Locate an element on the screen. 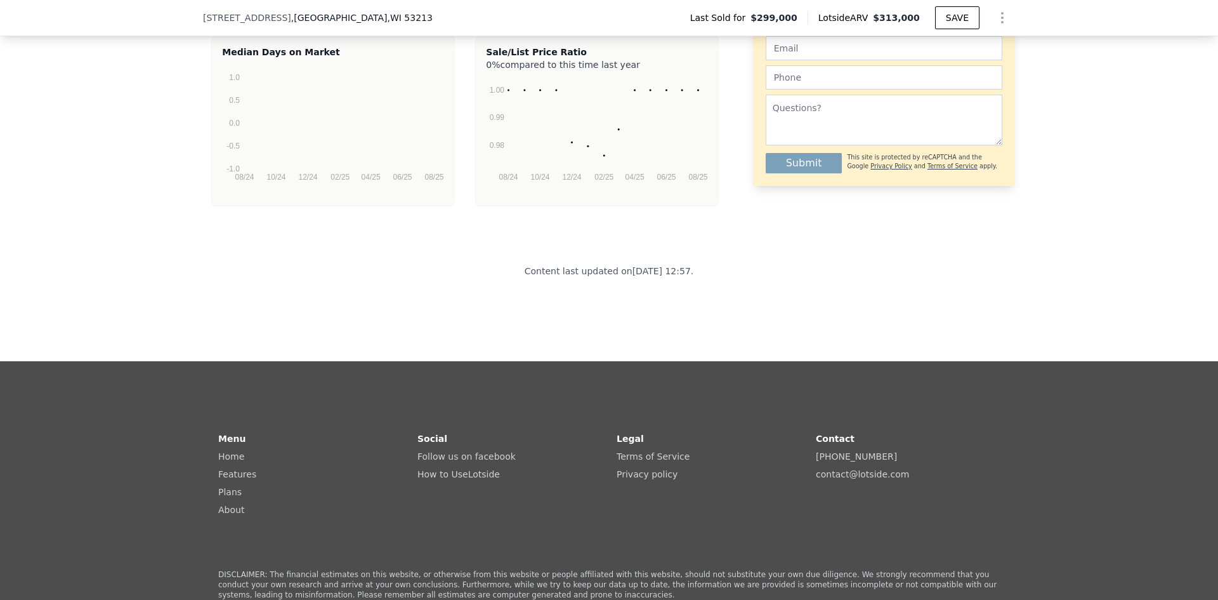 This screenshot has height=600, width=1218. a: Plans is located at coordinates (230, 492).